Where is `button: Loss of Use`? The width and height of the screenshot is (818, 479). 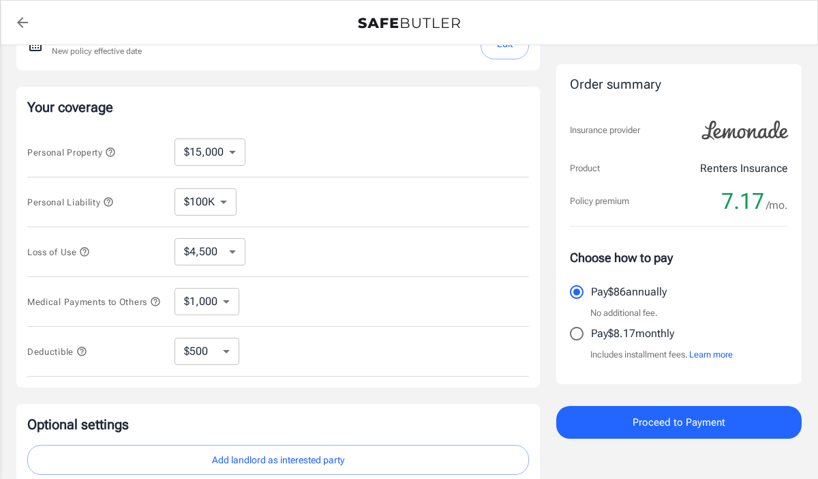 button: Loss of Use is located at coordinates (59, 252).